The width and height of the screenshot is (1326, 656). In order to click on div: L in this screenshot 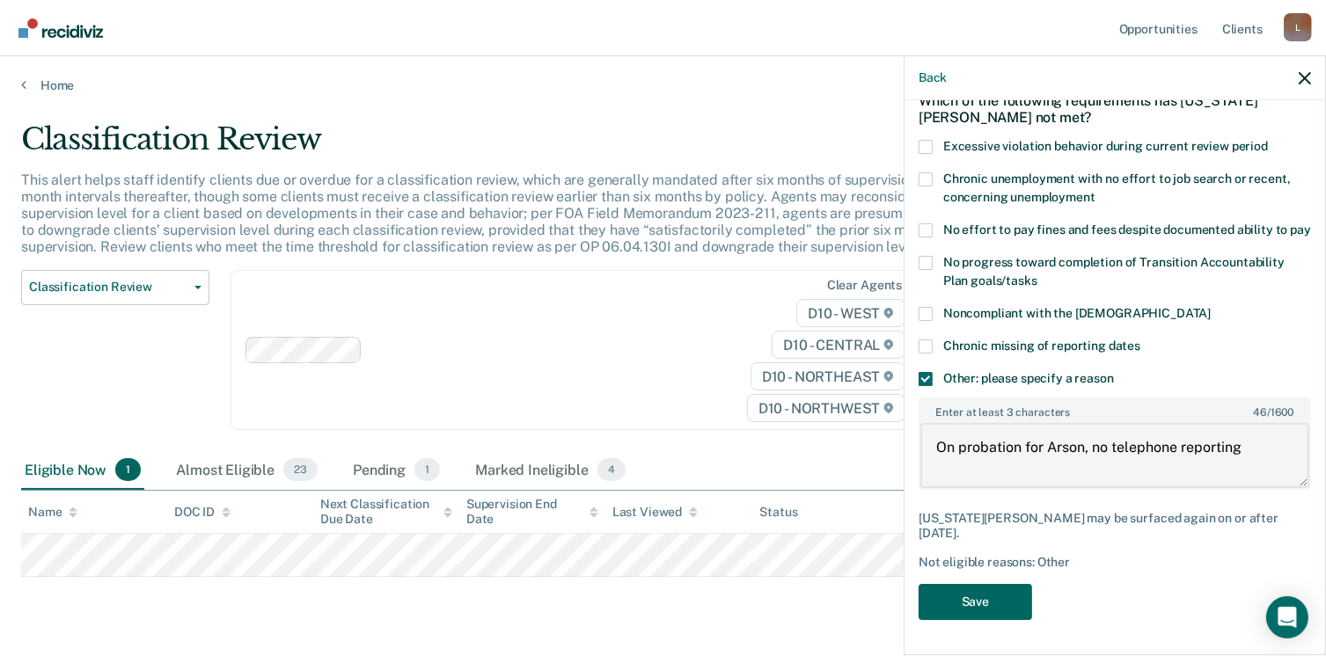, I will do `click(1298, 27)`.